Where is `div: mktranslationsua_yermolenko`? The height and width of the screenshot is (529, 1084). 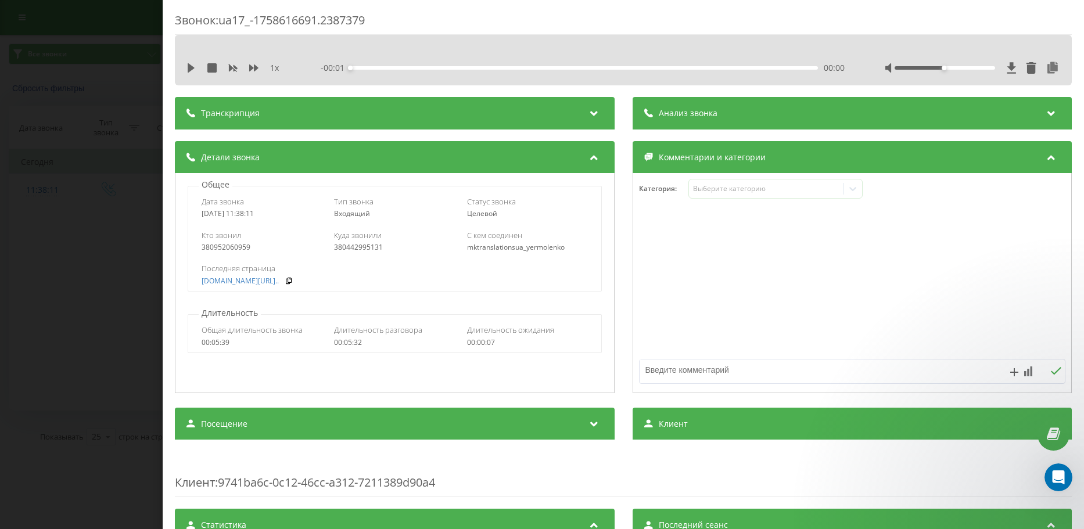
div: mktranslationsua_yermolenko is located at coordinates (528, 248).